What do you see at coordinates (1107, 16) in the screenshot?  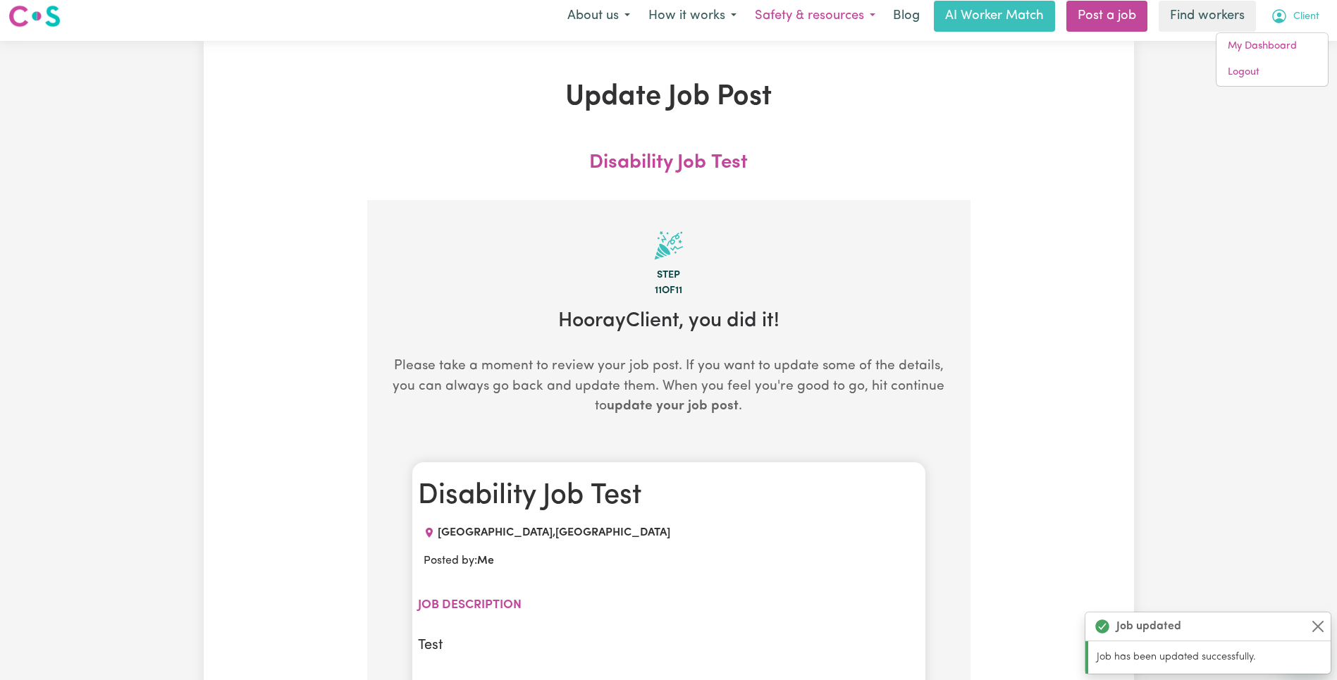 I see `a: Post a job` at bounding box center [1107, 16].